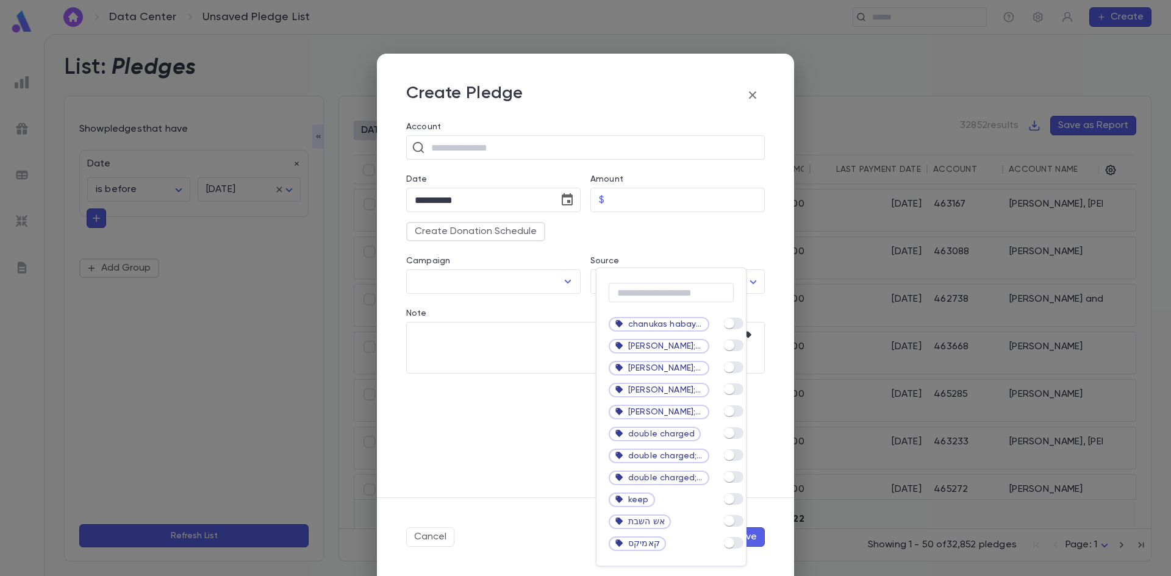  What do you see at coordinates (640, 522) in the screenshot?
I see `div: אש השבת` at bounding box center [640, 522].